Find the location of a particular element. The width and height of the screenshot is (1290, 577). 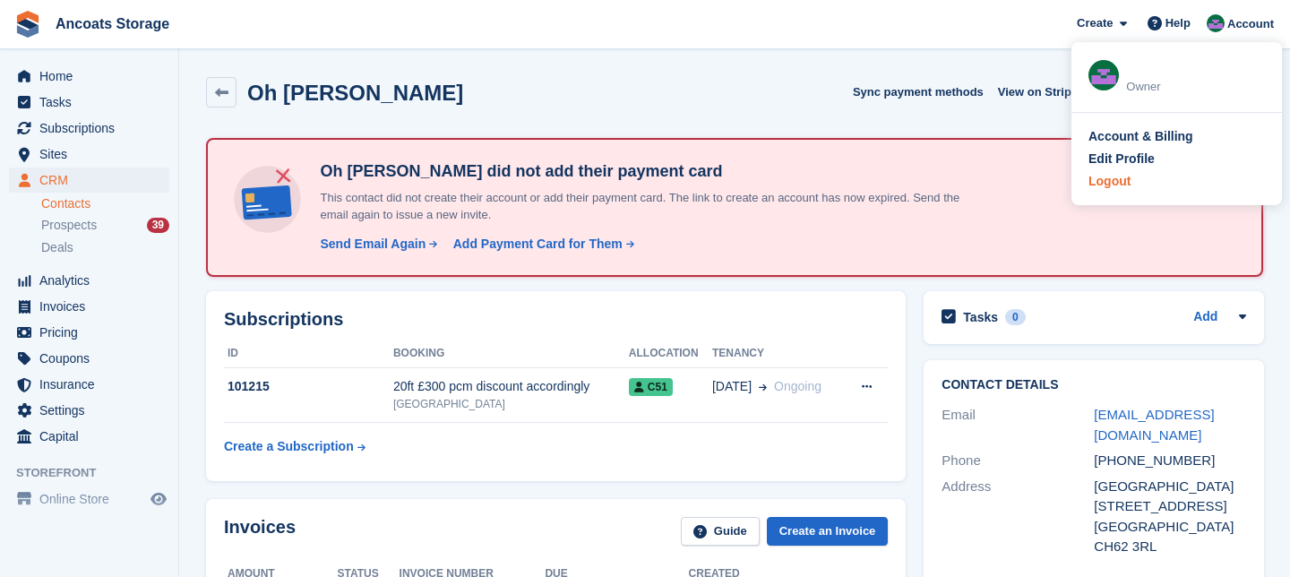

div: 39 is located at coordinates (158, 225).